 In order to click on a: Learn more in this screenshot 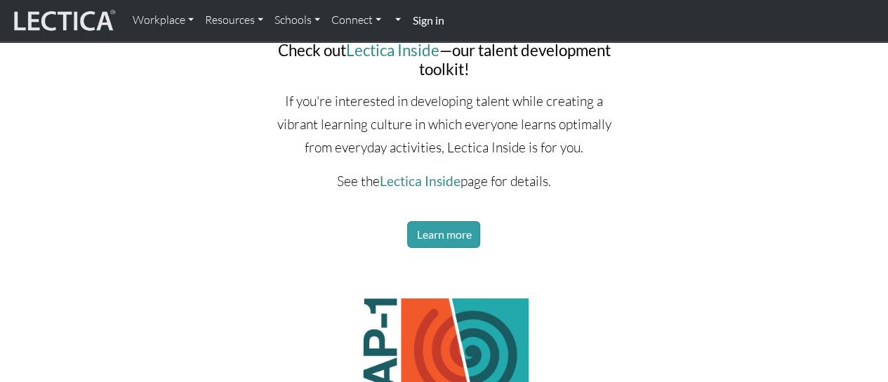, I will do `click(443, 234)`.